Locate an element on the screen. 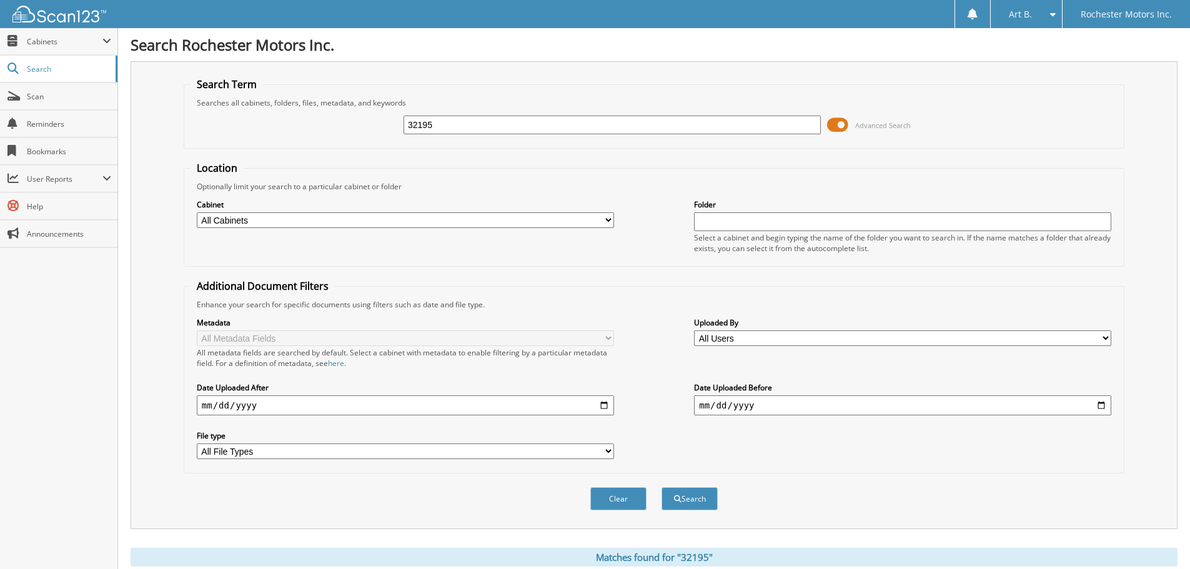 This screenshot has height=569, width=1190. span: Bookmarks is located at coordinates (69, 151).